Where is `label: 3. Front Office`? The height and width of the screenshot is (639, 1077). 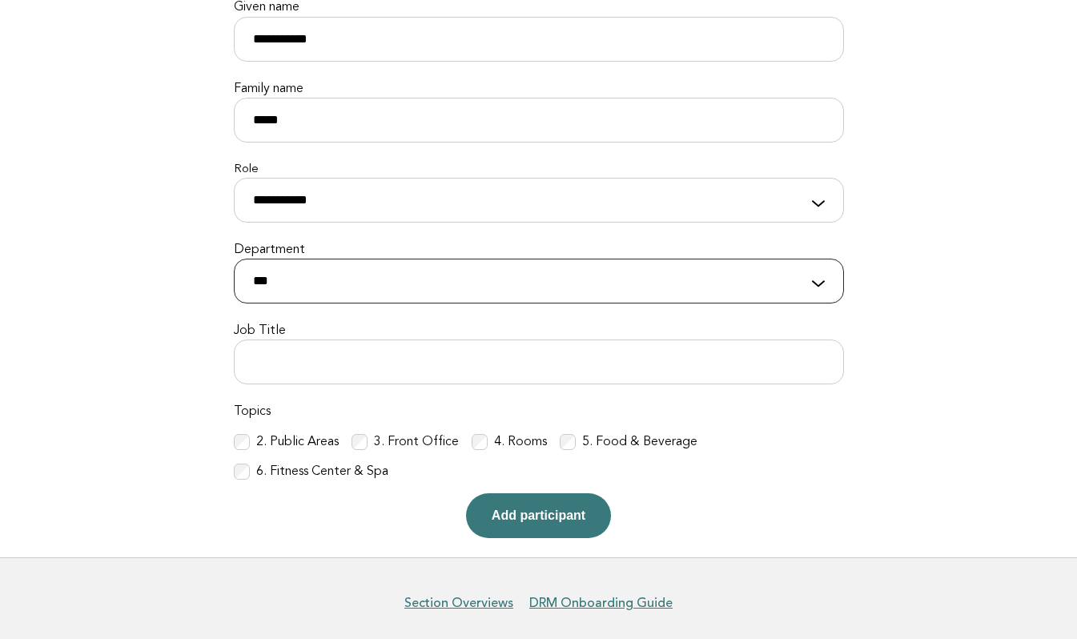 label: 3. Front Office is located at coordinates (416, 442).